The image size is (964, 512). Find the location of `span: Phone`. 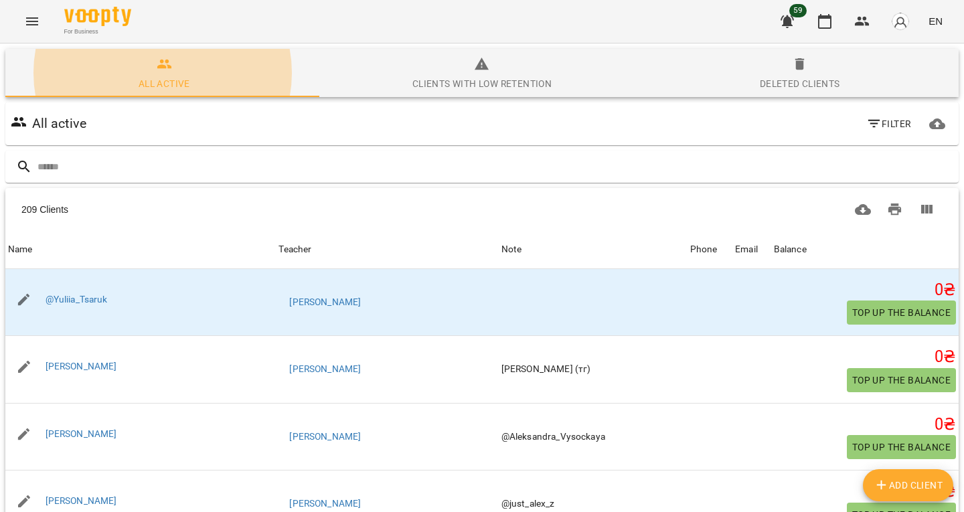

span: Phone is located at coordinates (710, 250).